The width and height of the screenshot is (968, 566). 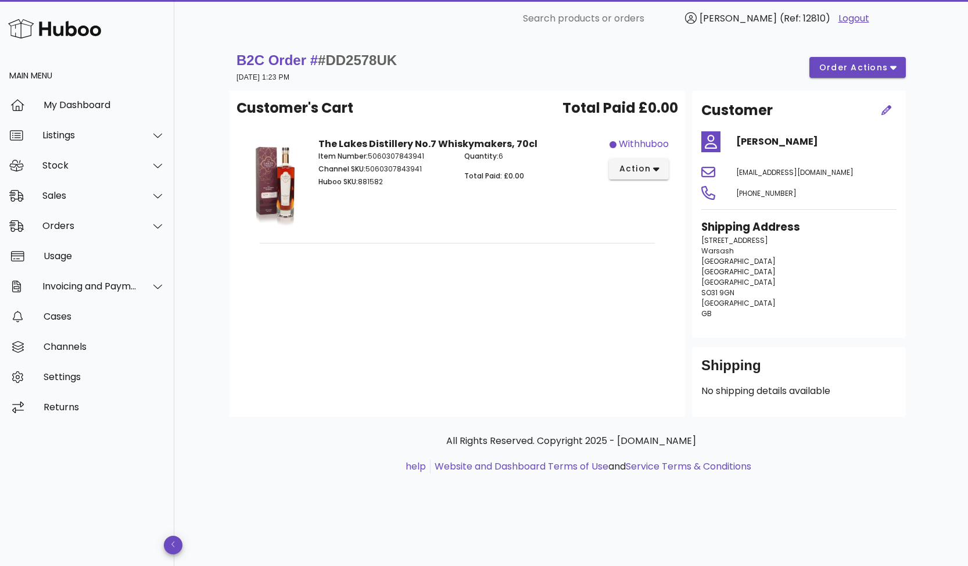 What do you see at coordinates (799, 370) in the screenshot?
I see `div: Shipping` at bounding box center [799, 370].